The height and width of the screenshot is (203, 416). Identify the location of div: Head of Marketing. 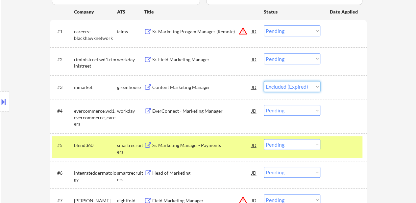
(202, 173).